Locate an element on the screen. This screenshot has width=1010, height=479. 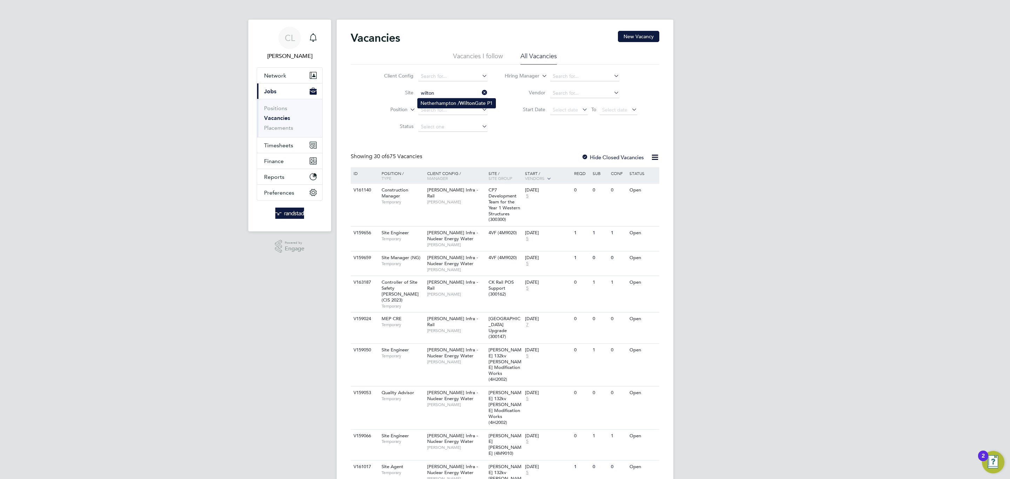
span: Jobs is located at coordinates (270, 91).